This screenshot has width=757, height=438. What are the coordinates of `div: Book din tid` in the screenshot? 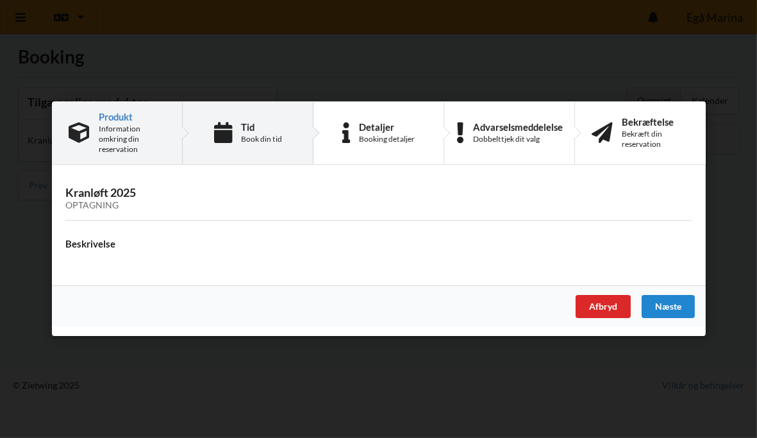 It's located at (261, 139).